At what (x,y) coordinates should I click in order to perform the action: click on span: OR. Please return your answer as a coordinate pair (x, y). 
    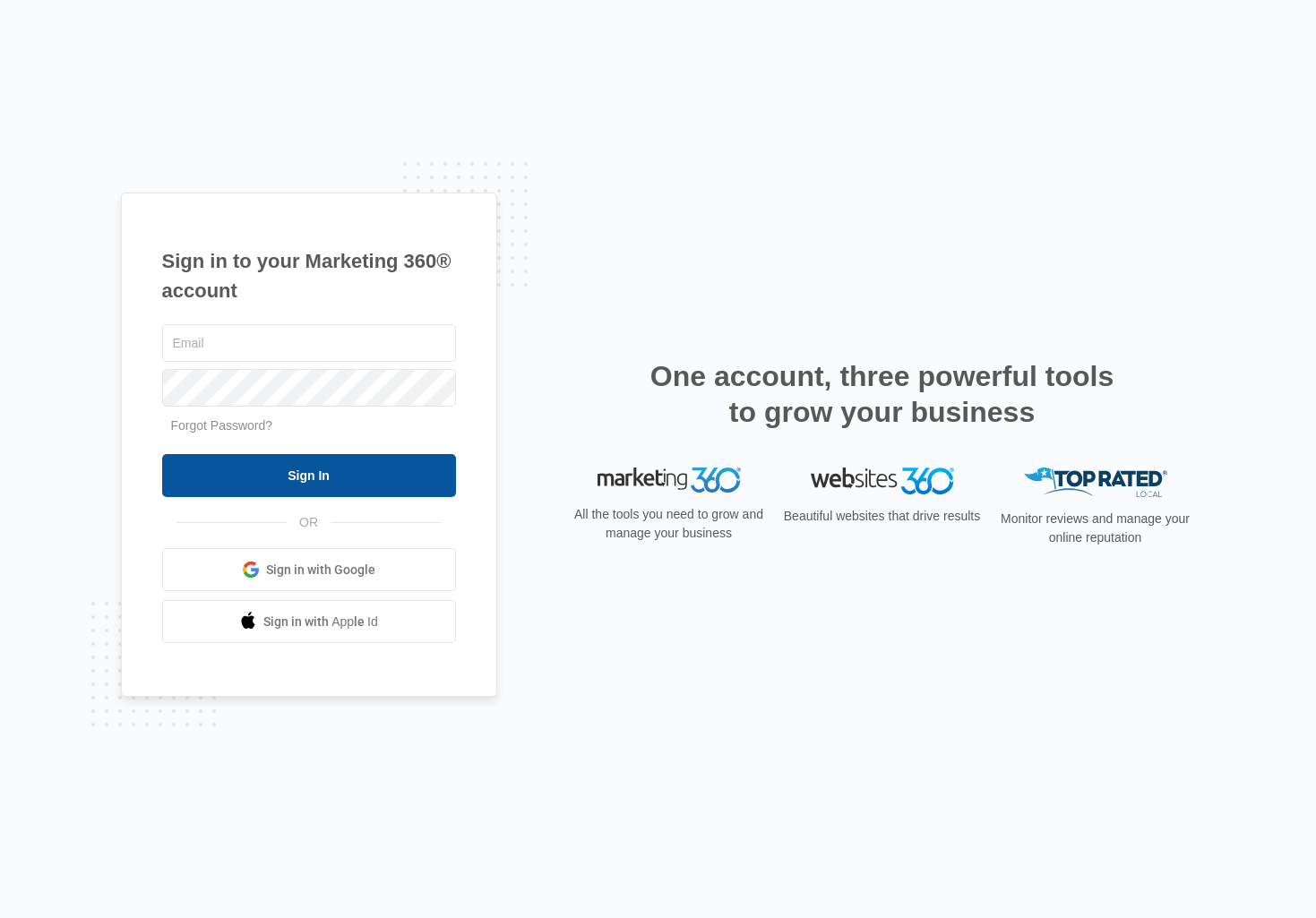
    Looking at the image, I should click on (309, 522).